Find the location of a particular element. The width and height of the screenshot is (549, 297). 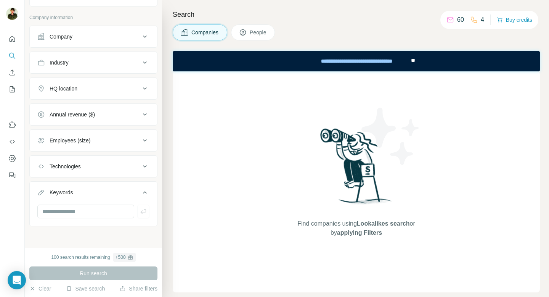

div: Company is located at coordinates (61, 37).